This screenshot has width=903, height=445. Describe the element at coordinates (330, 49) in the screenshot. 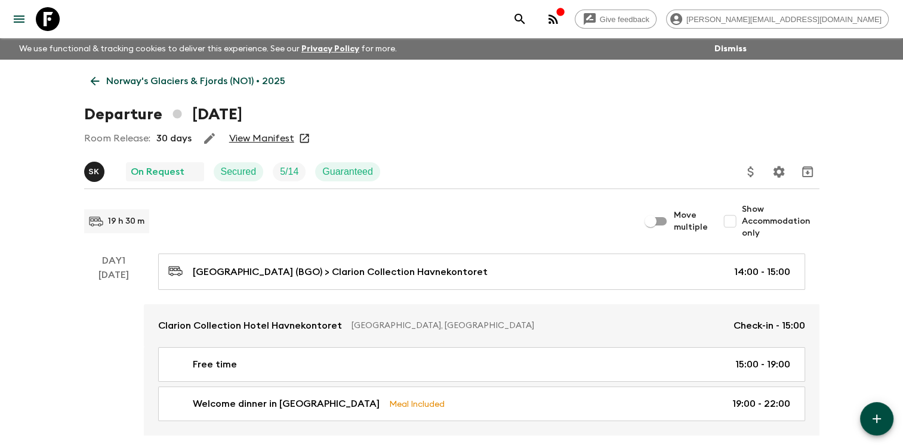

I see `a: Privacy Policy` at that location.